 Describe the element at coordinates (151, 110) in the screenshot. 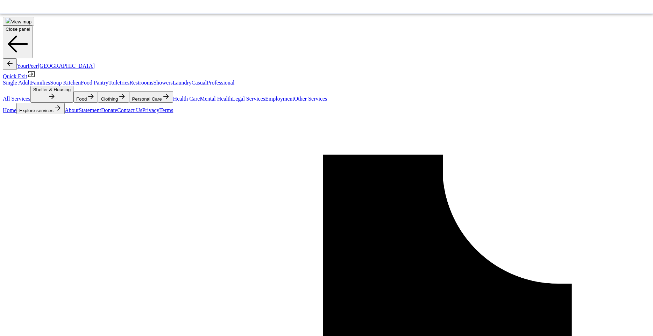

I see `span: Privacy` at that location.